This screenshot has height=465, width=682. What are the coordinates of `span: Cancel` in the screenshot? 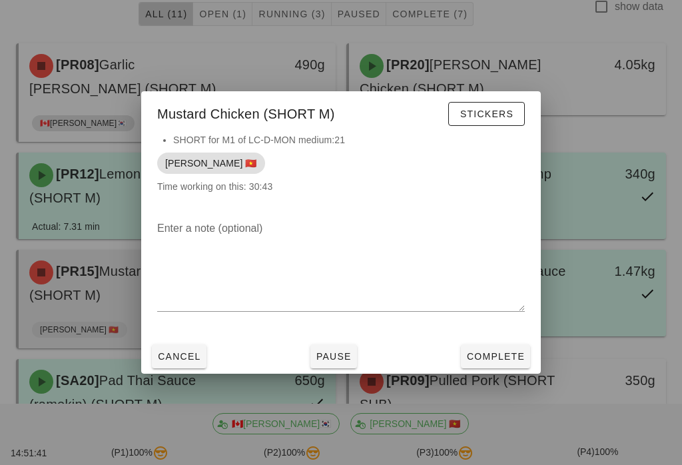 It's located at (179, 356).